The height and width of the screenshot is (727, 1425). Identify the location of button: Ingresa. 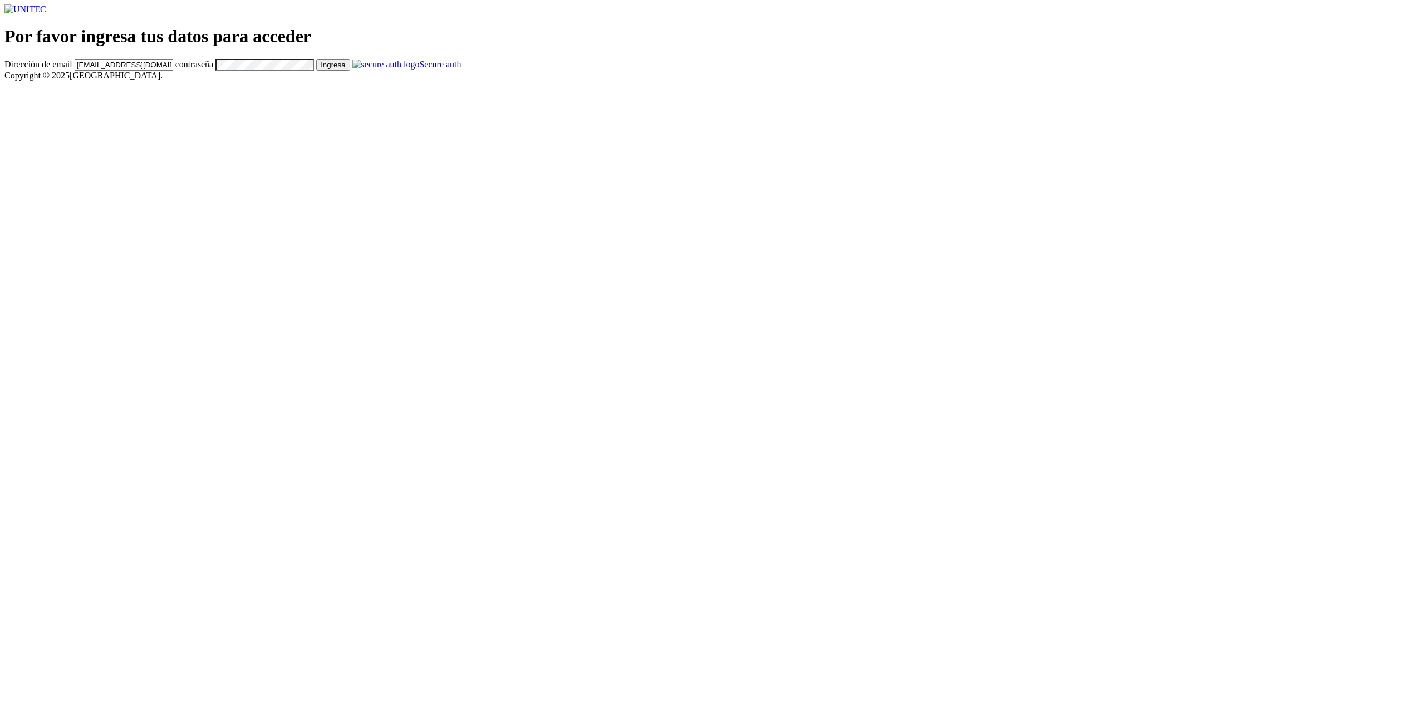
(333, 65).